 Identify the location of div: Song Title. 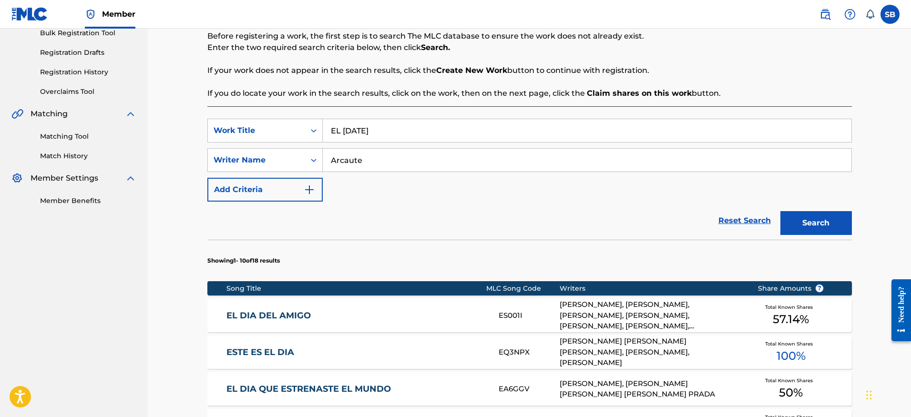
(356, 288).